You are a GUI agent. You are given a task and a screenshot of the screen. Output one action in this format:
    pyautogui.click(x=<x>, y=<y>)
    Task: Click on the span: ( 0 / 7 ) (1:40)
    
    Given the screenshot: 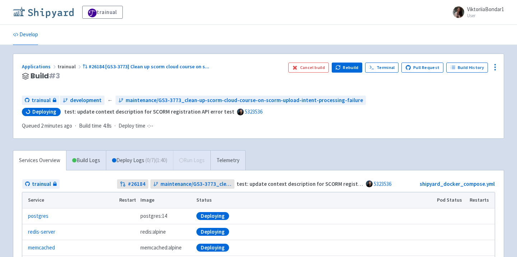 What is the action you would take?
    pyautogui.click(x=156, y=160)
    